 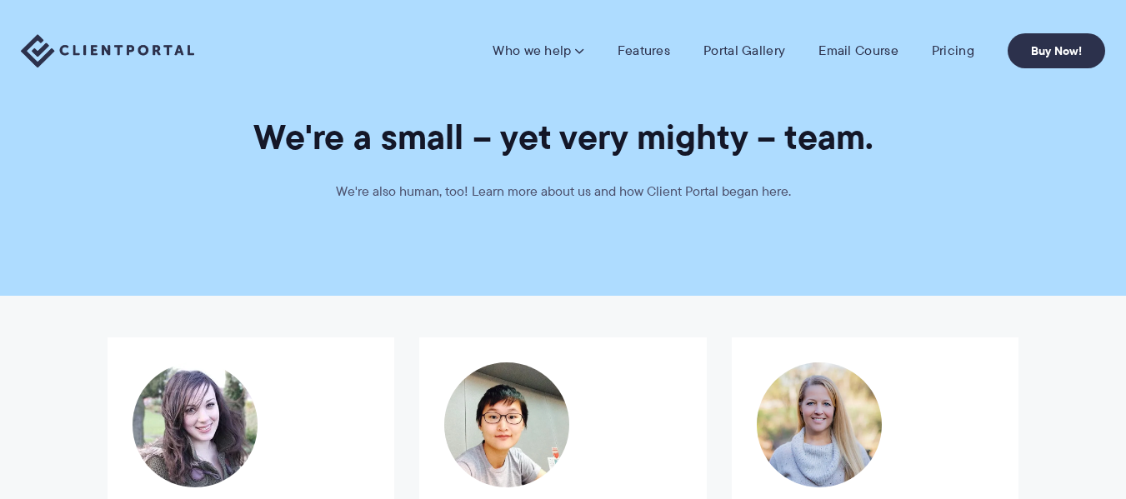 What do you see at coordinates (563, 192) in the screenshot?
I see `p: We're also human, too! Learn more about us and how Client Portal began here.` at bounding box center [563, 192].